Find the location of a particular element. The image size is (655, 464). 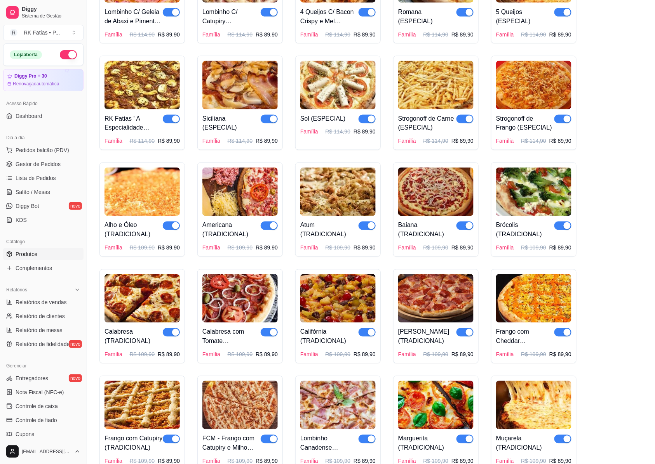

a: Relatórios de vendas is located at coordinates (43, 302).